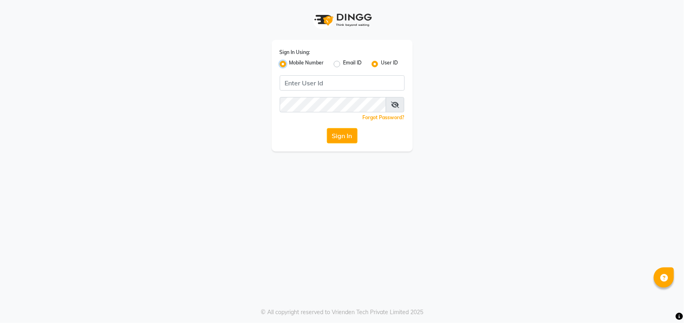 The height and width of the screenshot is (323, 684). I want to click on label: Mobile Number, so click(307, 64).